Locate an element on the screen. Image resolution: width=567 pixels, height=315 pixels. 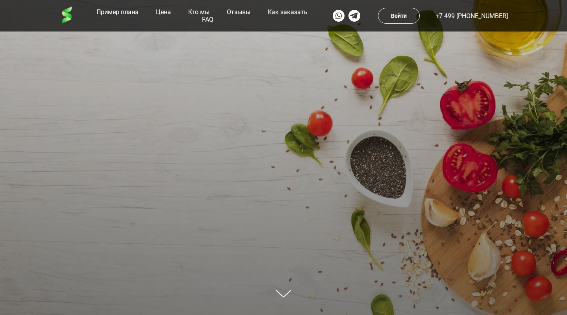
a: Как заказать is located at coordinates (288, 12).